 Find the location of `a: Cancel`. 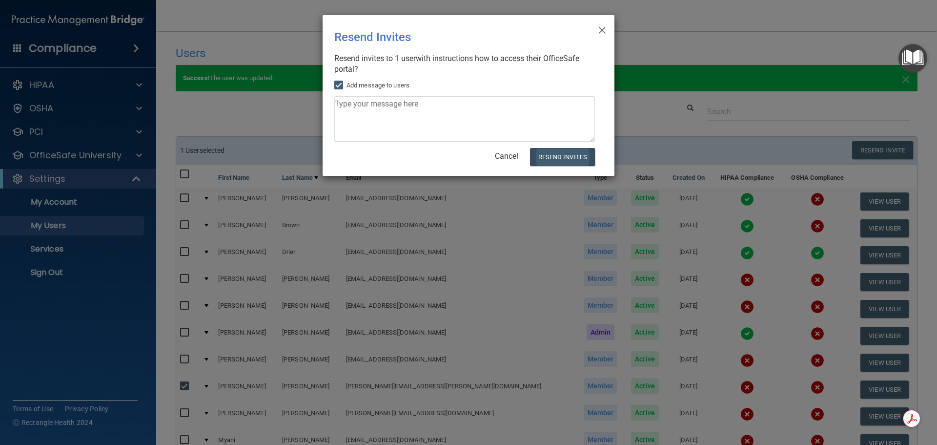

a: Cancel is located at coordinates (507, 156).